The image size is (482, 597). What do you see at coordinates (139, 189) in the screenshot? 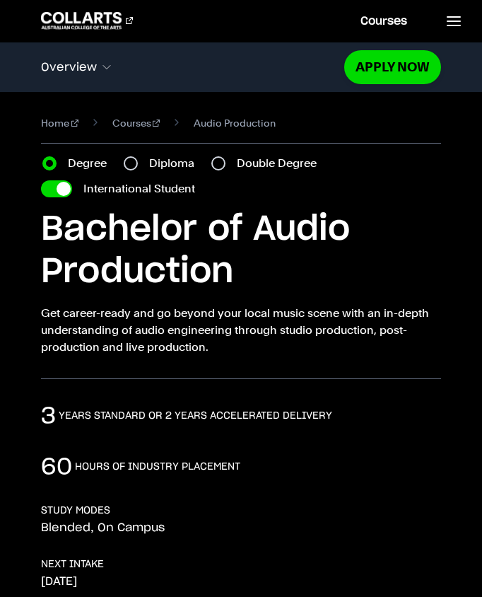
I see `label: International Student` at bounding box center [139, 189].